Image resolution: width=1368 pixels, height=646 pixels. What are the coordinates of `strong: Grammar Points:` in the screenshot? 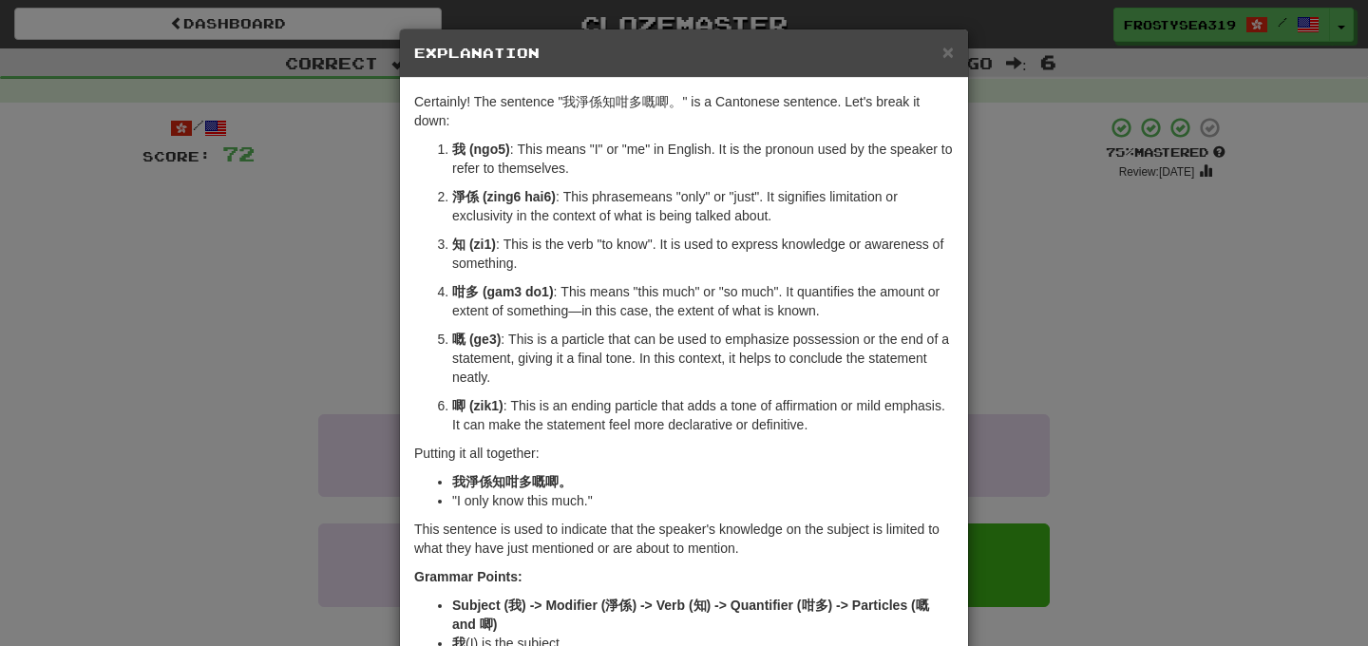 It's located at (468, 577).